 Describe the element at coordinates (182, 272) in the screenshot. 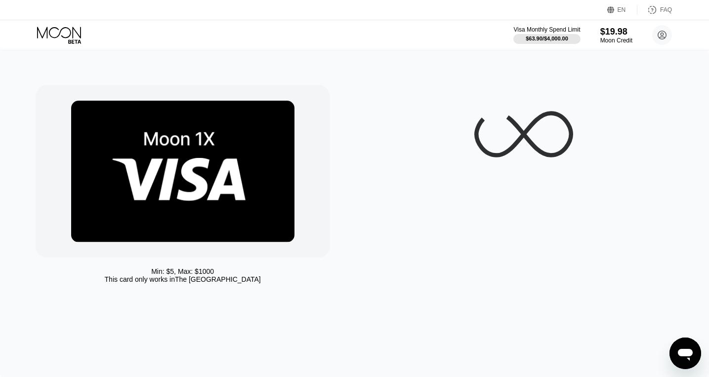

I see `div: Min: $ 5 , Max: $ 1000` at that location.